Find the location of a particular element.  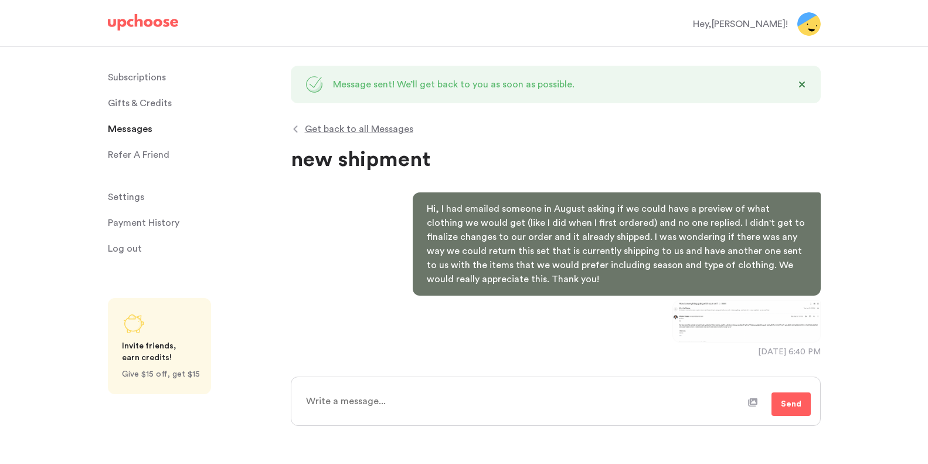

img: dvLObxifV-Screenshot%202025-09-19%20at%206.39.27%E2%80%AFPM.png is located at coordinates (747, 321).